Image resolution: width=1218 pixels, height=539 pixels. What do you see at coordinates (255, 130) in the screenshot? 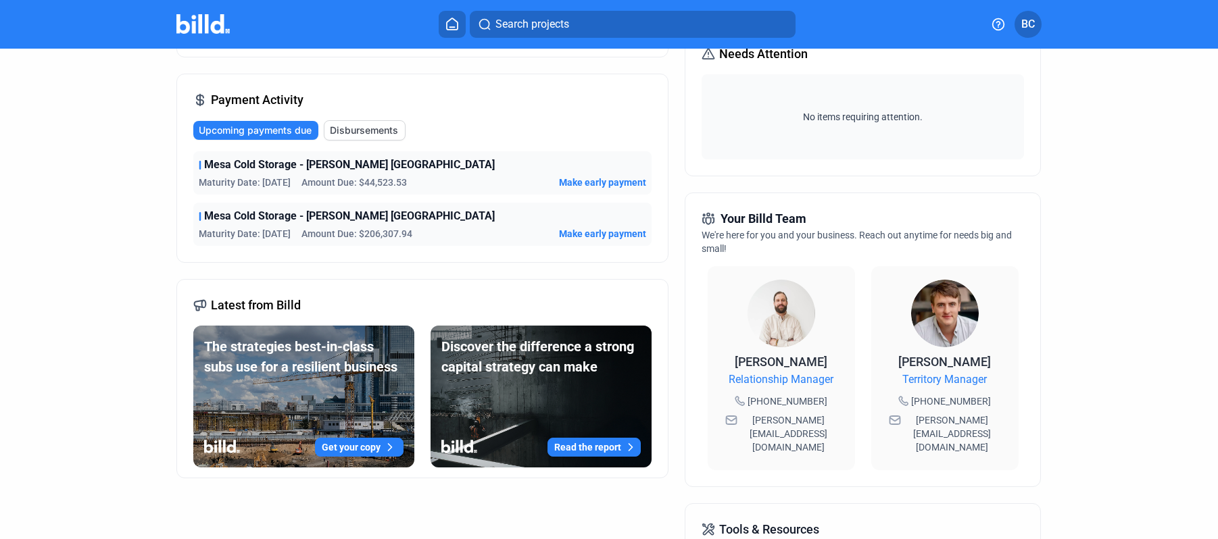
I see `span: Upcoming payments due` at bounding box center [255, 130].